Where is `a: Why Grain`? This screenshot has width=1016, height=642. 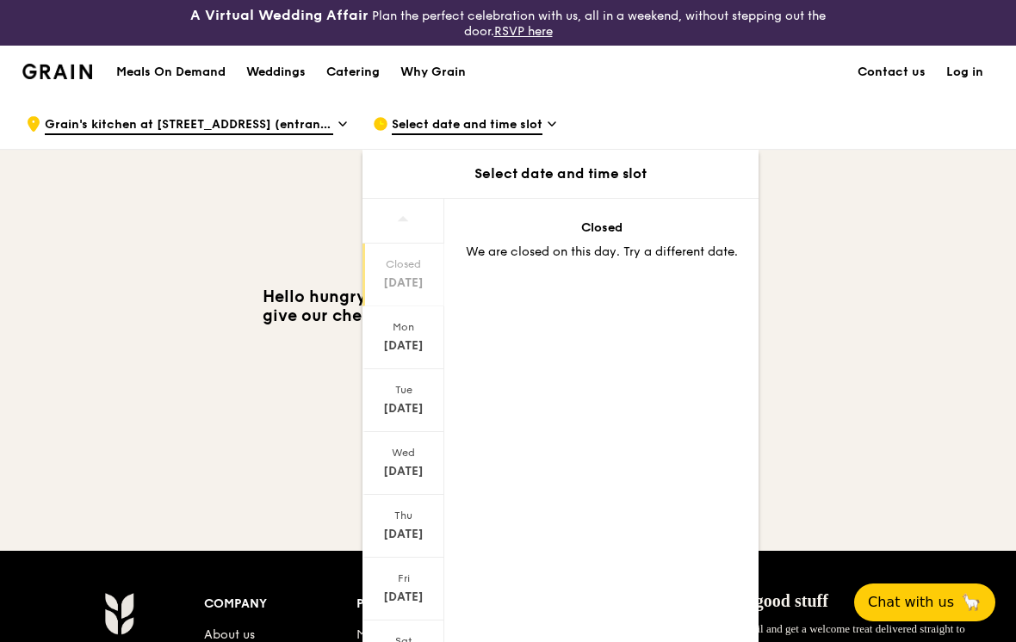
a: Why Grain is located at coordinates (433, 72).